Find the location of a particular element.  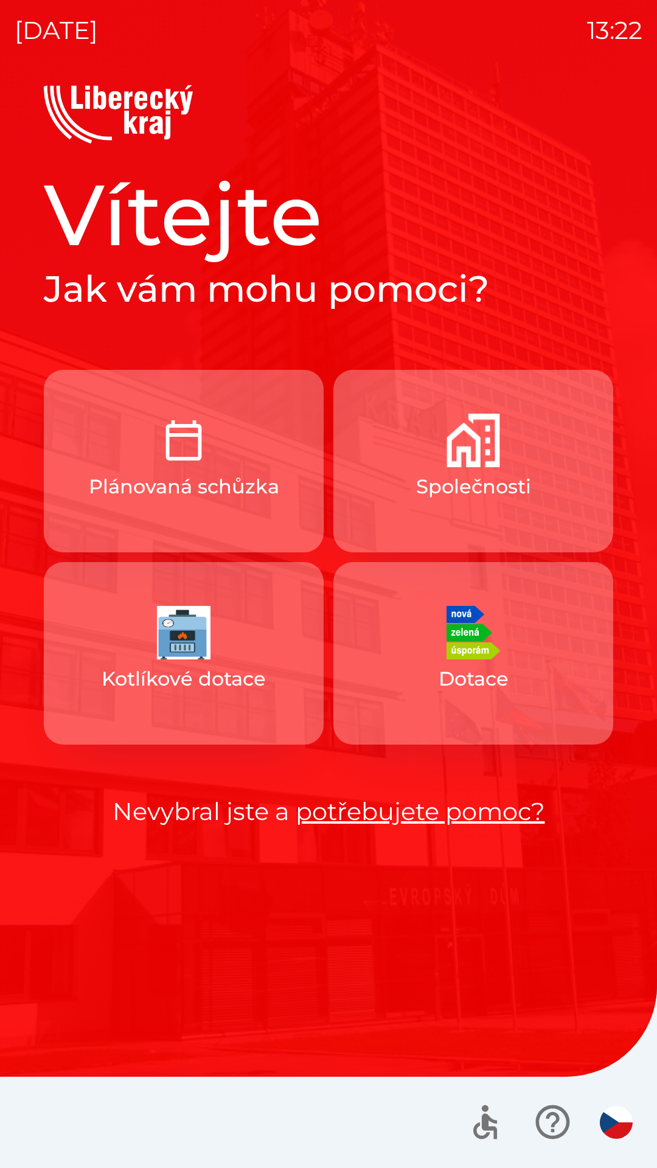

img: ccf5c2e8-387f-4dcc-af78-ee3ae5191d0b.png is located at coordinates (184, 441).